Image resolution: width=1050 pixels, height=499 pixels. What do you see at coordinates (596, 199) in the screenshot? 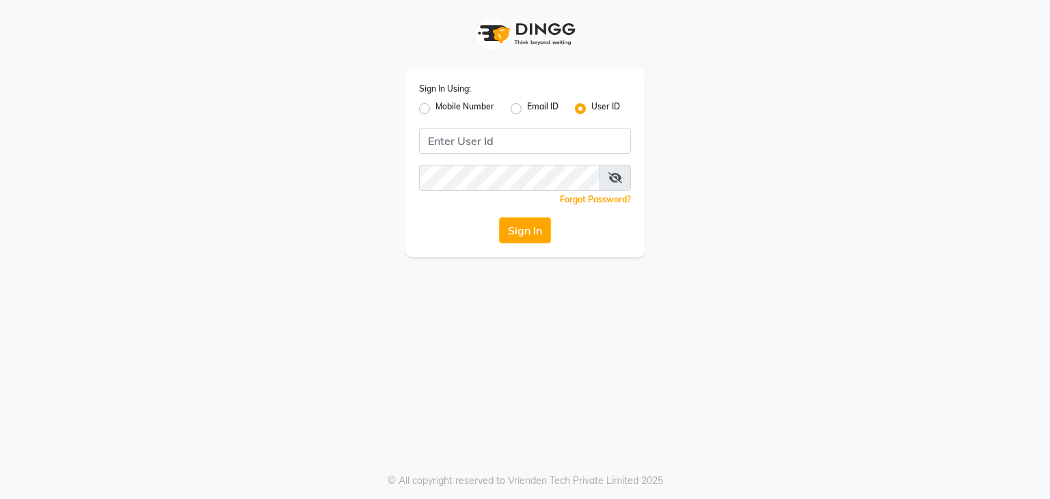
I see `a: Forgot Password?` at bounding box center [596, 199].